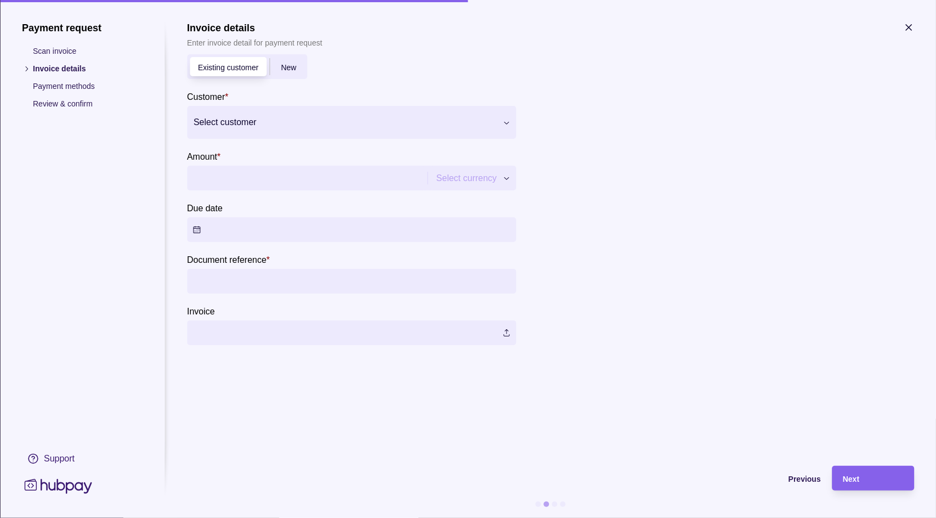 Image resolution: width=936 pixels, height=518 pixels. I want to click on span: Existing customer, so click(228, 67).